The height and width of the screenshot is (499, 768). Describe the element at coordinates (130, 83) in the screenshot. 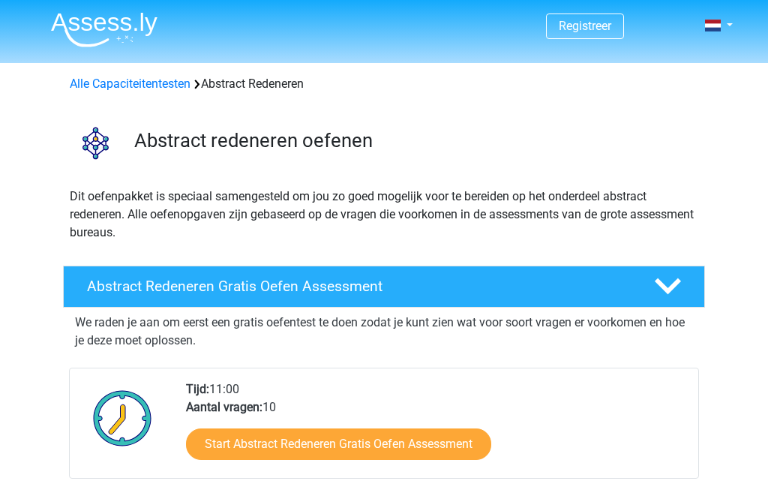

I see `a: Alle Capaciteitentesten` at that location.